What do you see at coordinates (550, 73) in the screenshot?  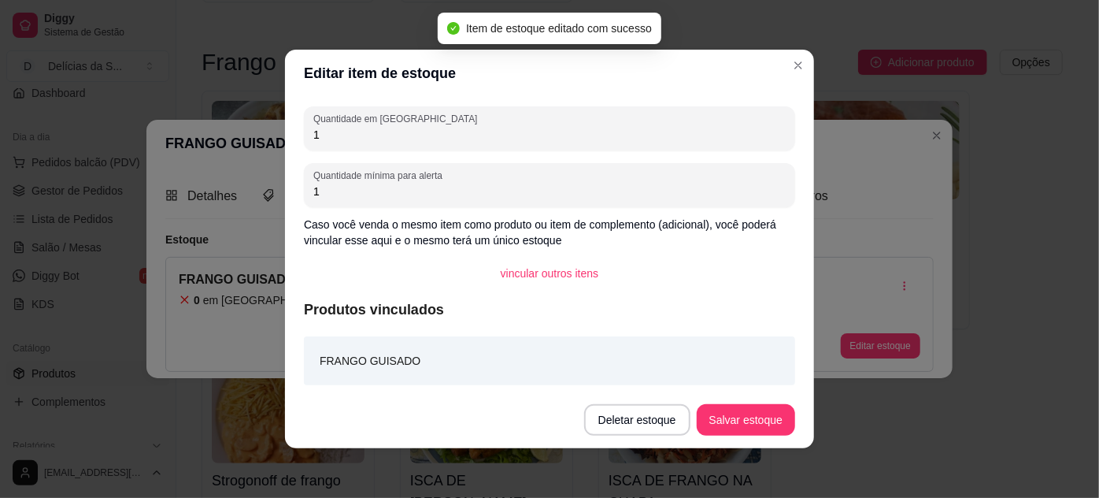 I see `header: Editar item de estoque` at bounding box center [550, 73].